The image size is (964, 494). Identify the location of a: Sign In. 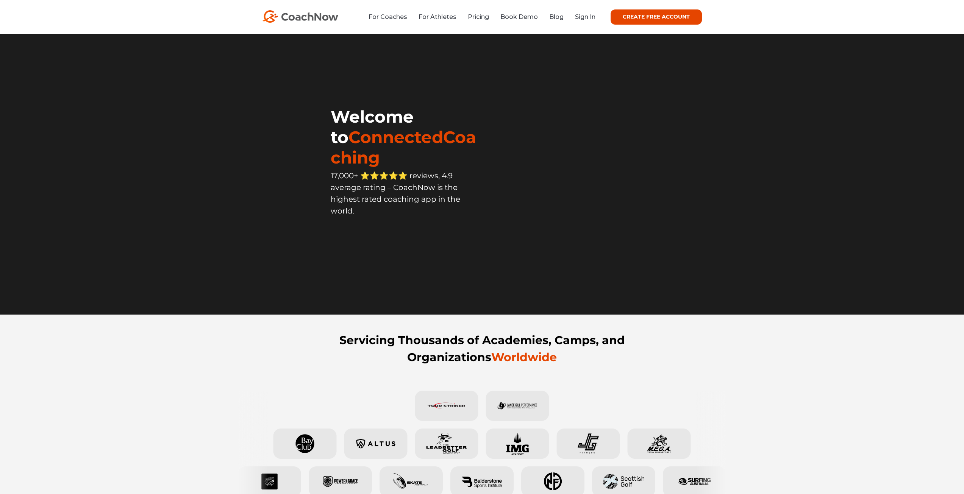
(585, 17).